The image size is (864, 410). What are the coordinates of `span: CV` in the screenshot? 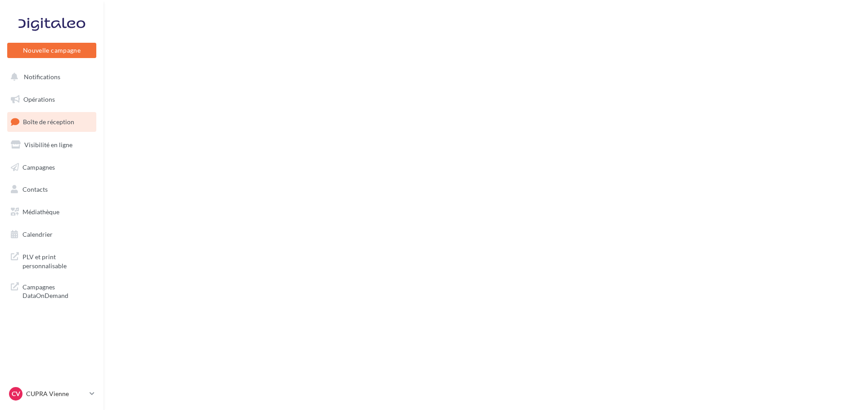 It's located at (16, 394).